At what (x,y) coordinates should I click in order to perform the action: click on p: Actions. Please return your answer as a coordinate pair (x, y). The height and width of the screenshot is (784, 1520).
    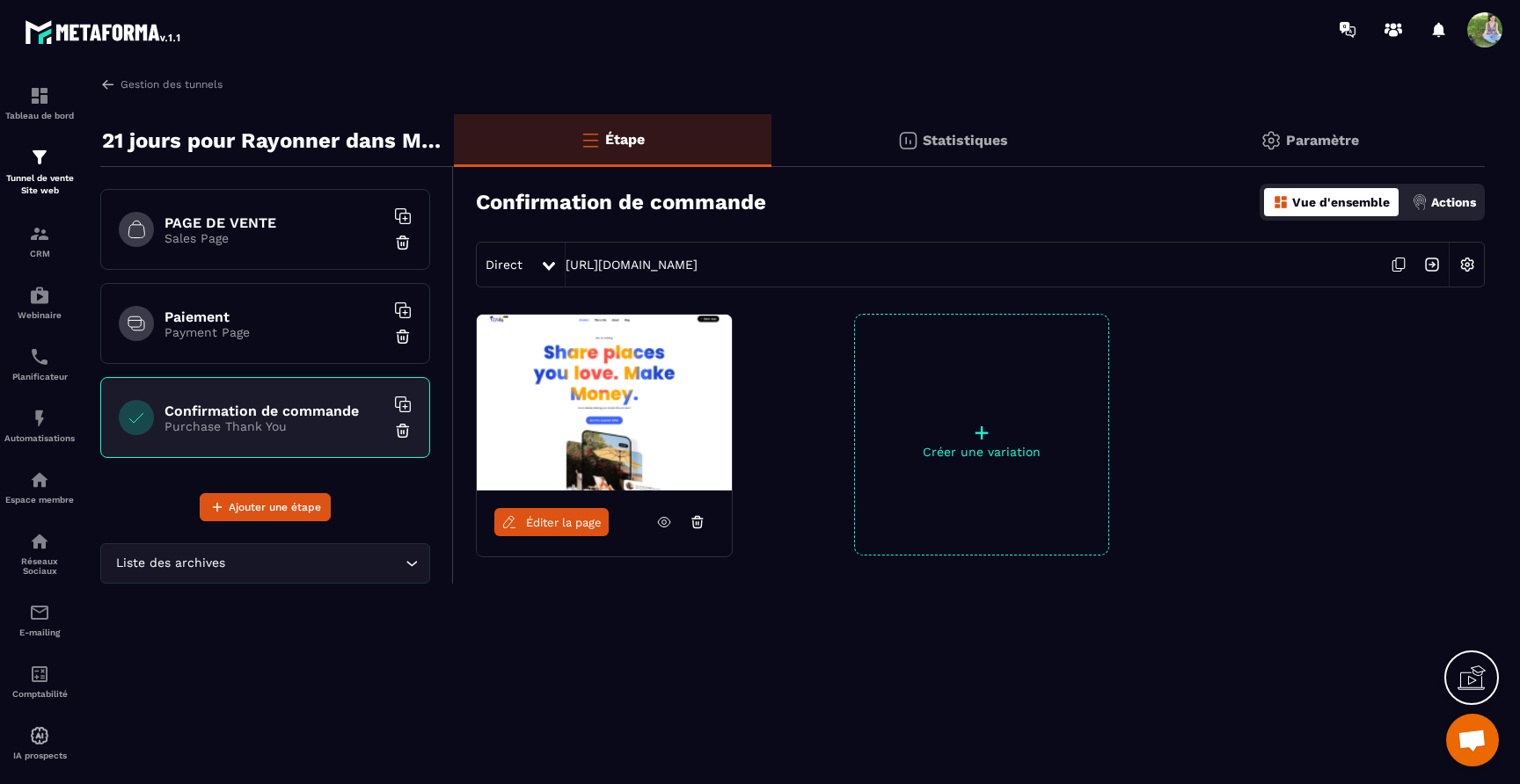
    Looking at the image, I should click on (1453, 202).